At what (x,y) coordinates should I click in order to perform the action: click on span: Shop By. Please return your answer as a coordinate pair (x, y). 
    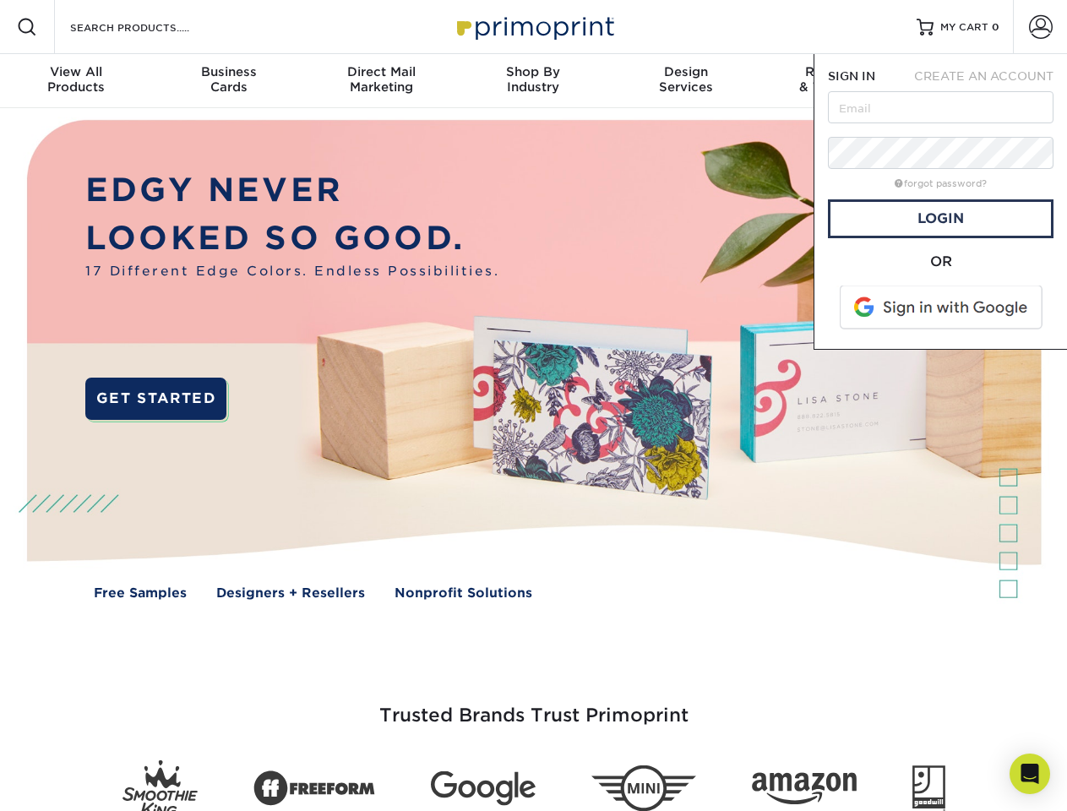
    Looking at the image, I should click on (533, 72).